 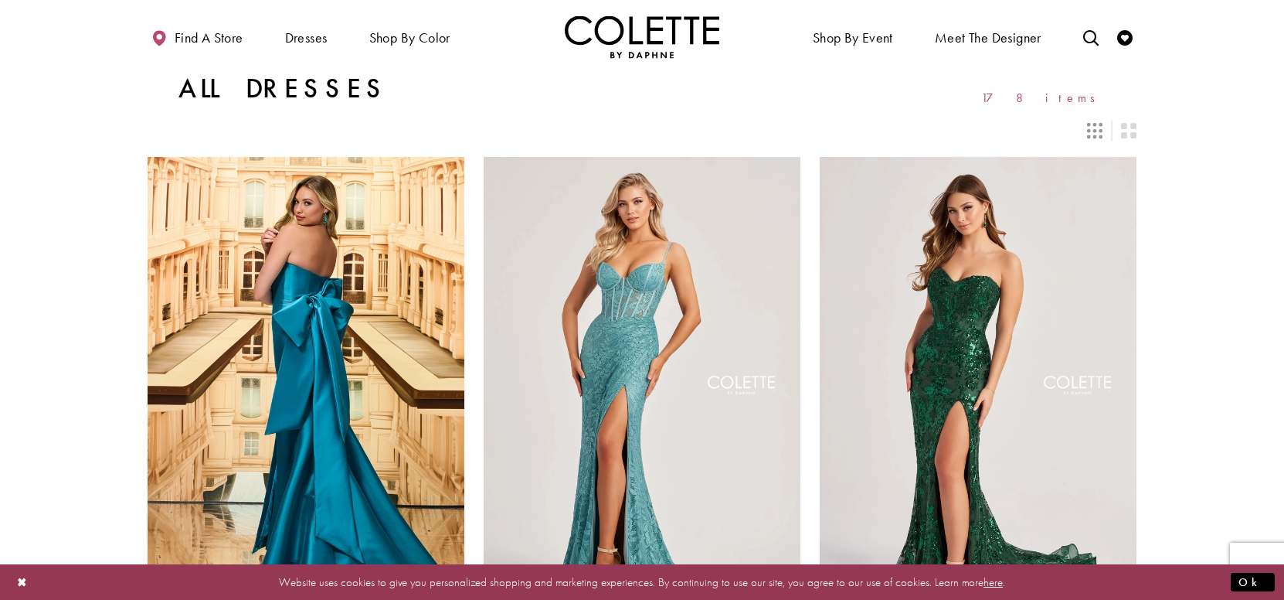 What do you see at coordinates (22, 581) in the screenshot?
I see `button: Close Dialog` at bounding box center [22, 581].